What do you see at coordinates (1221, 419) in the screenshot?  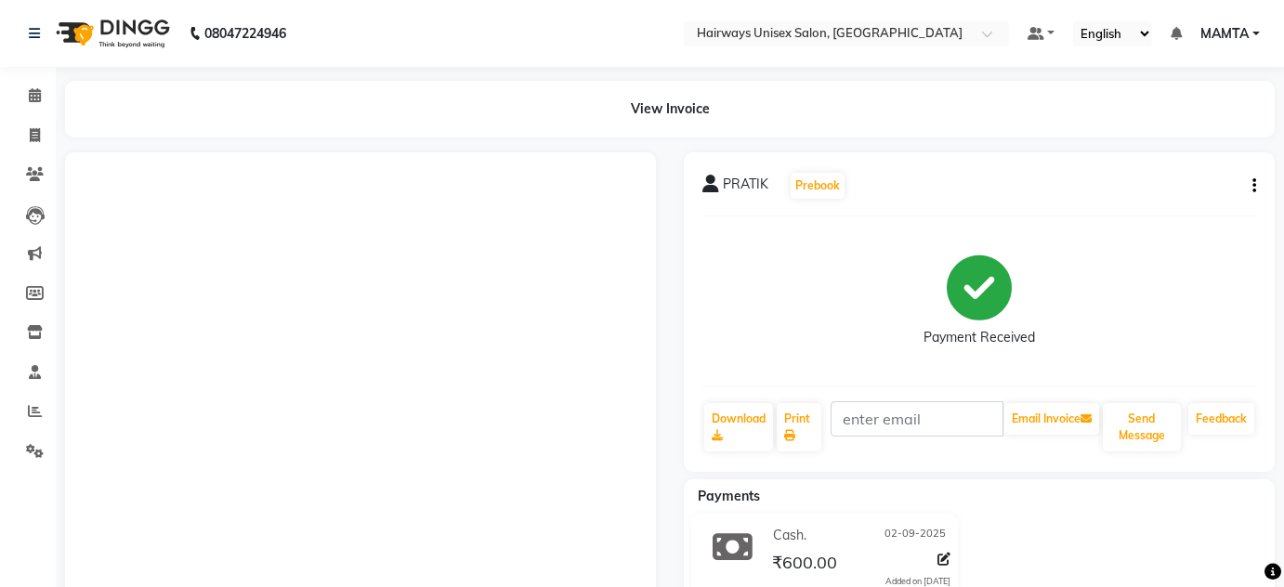 I see `a: Feedback` at bounding box center [1221, 419].